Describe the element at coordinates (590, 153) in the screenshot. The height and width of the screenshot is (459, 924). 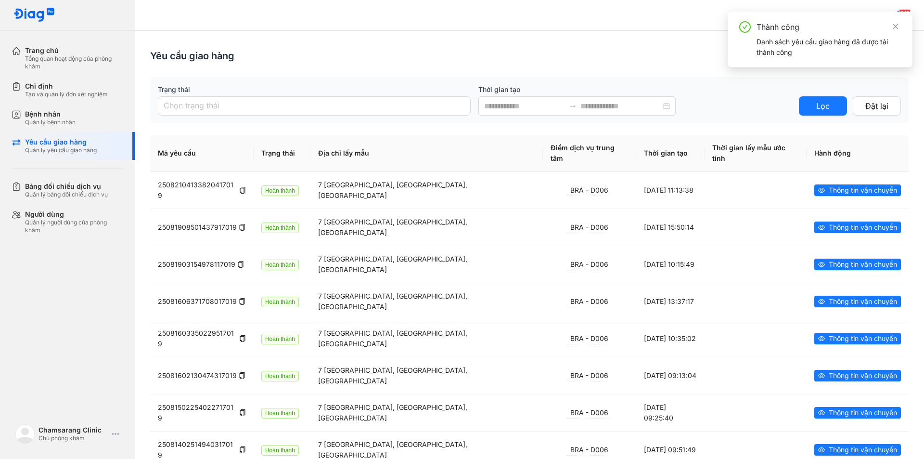
I see `th: Điểm dịch vụ trung tâm` at that location.